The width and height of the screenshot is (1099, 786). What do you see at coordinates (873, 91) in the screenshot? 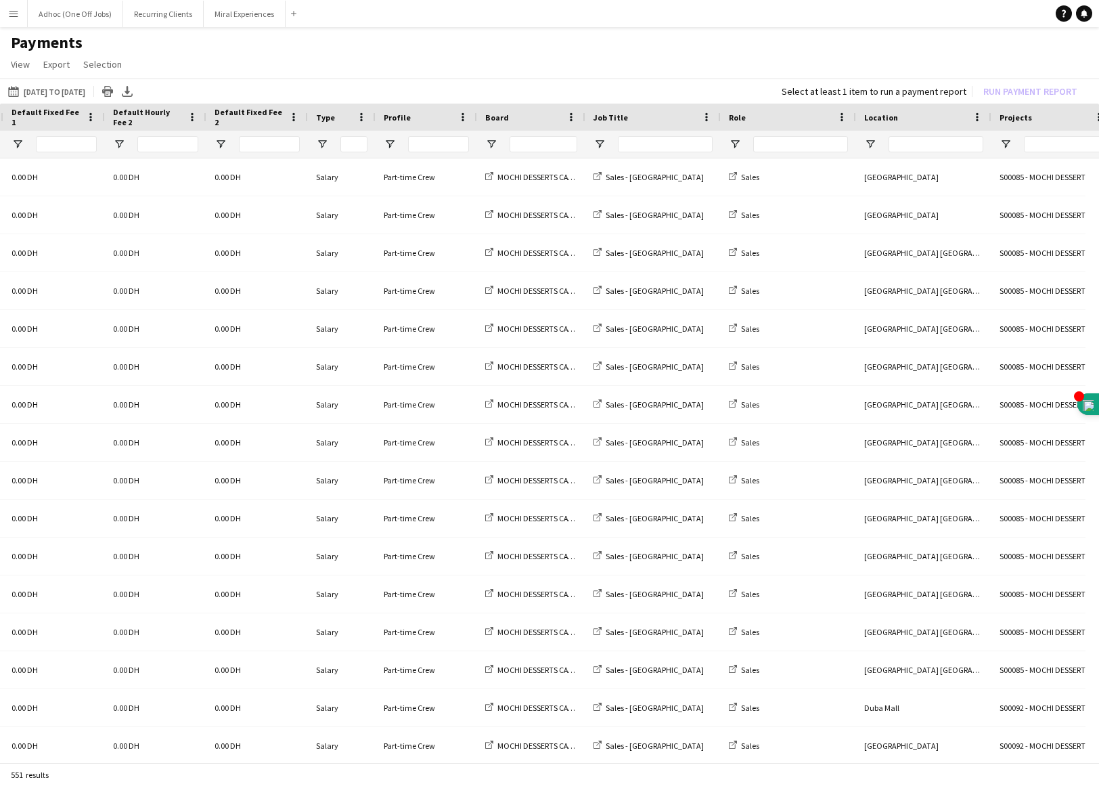
I see `div: Select at least 1 item to run a payment report` at bounding box center [873, 91].